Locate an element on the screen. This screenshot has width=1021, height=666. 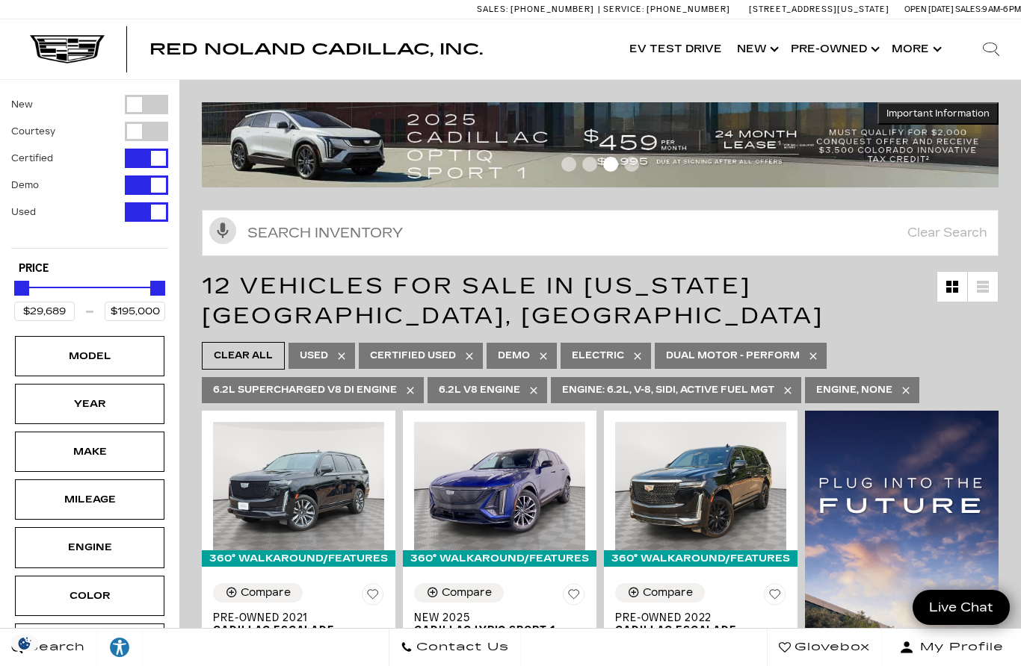
a: Glovebox is located at coordinates (824, 648).